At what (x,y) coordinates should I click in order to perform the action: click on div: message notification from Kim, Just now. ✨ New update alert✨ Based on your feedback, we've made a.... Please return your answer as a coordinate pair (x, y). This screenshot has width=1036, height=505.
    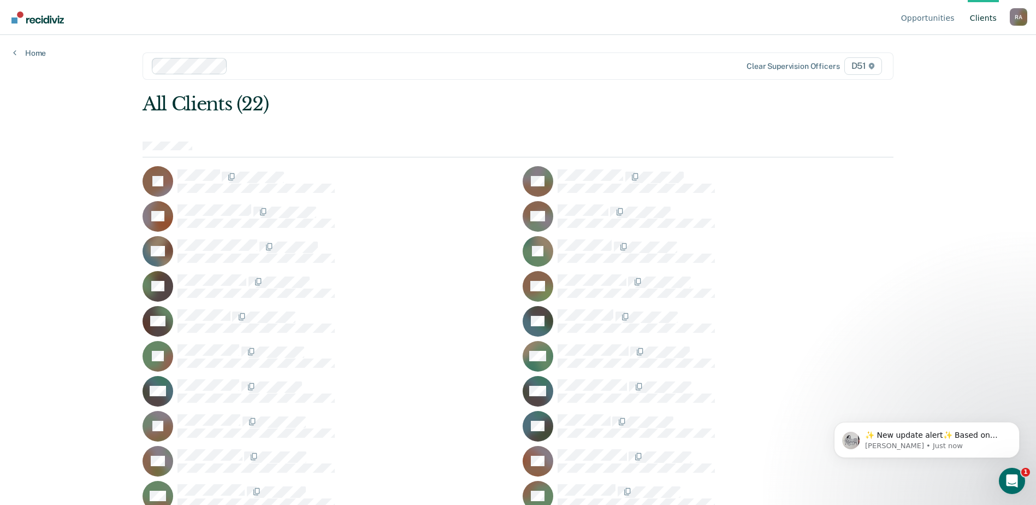
    Looking at the image, I should click on (109, 41).